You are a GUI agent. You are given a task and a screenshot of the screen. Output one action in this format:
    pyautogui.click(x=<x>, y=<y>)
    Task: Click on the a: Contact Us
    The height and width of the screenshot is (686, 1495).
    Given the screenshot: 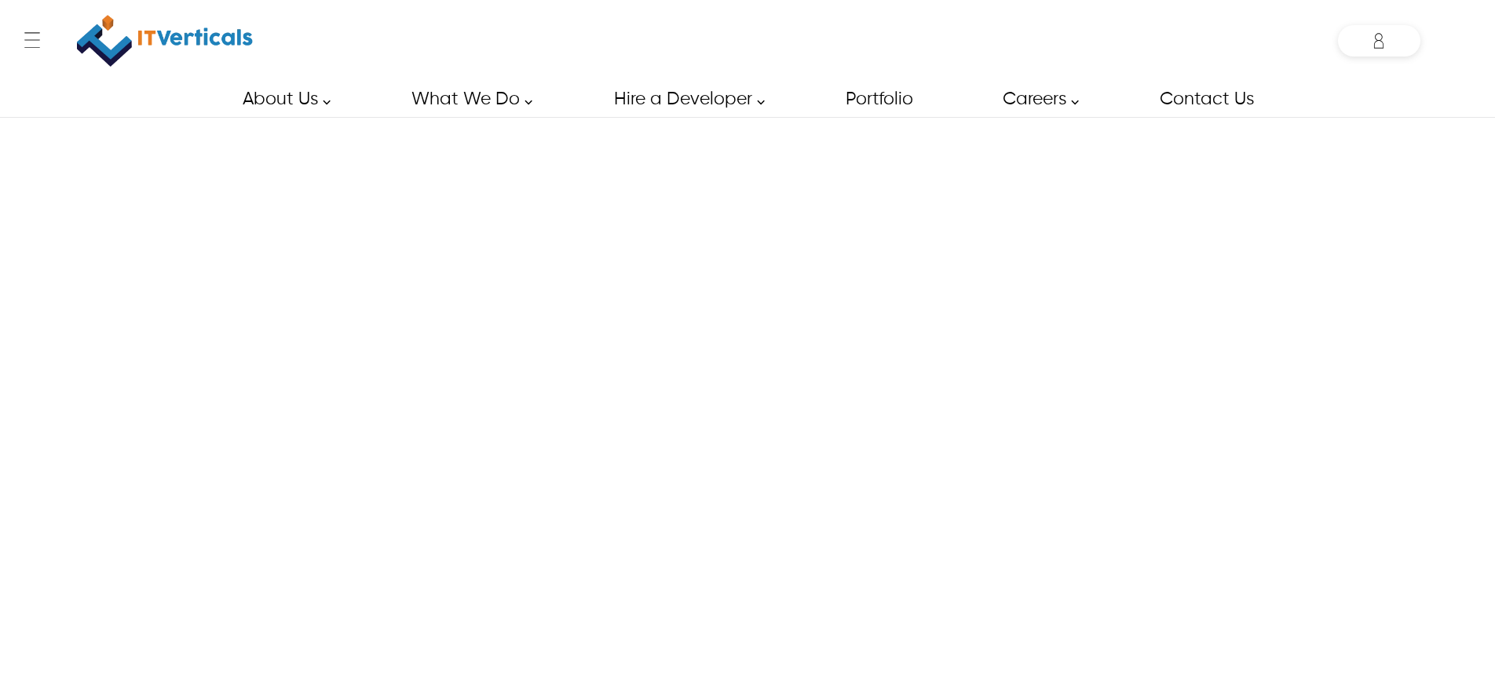 What is the action you would take?
    pyautogui.click(x=1206, y=99)
    